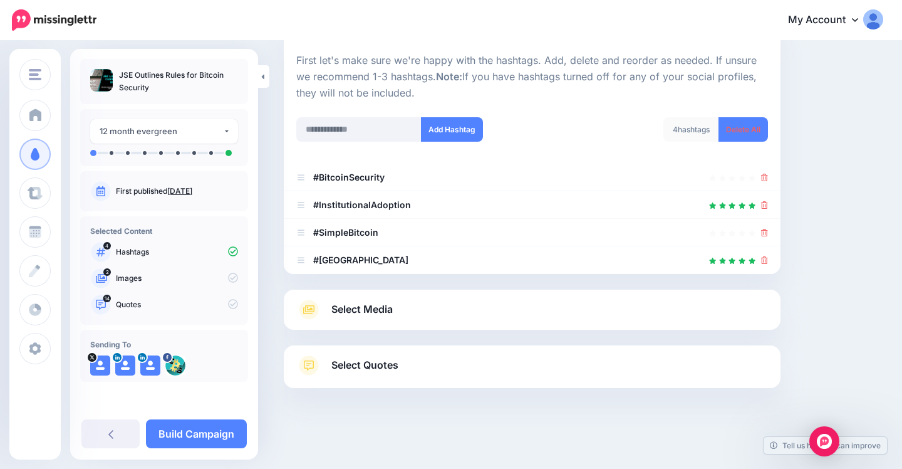 This screenshot has width=902, height=469. I want to click on span: 2, so click(107, 272).